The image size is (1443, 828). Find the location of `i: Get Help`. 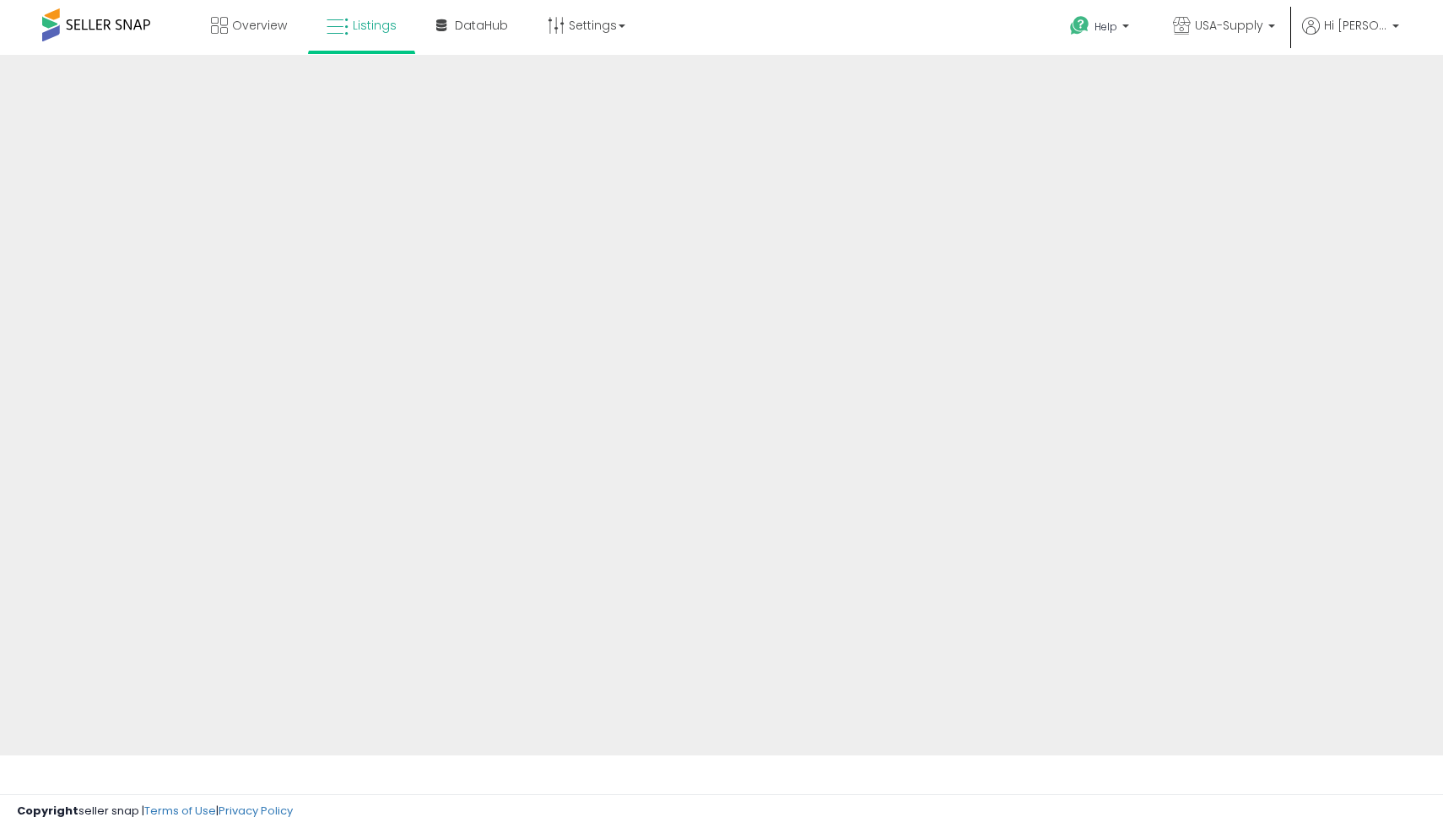

i: Get Help is located at coordinates (1080, 25).